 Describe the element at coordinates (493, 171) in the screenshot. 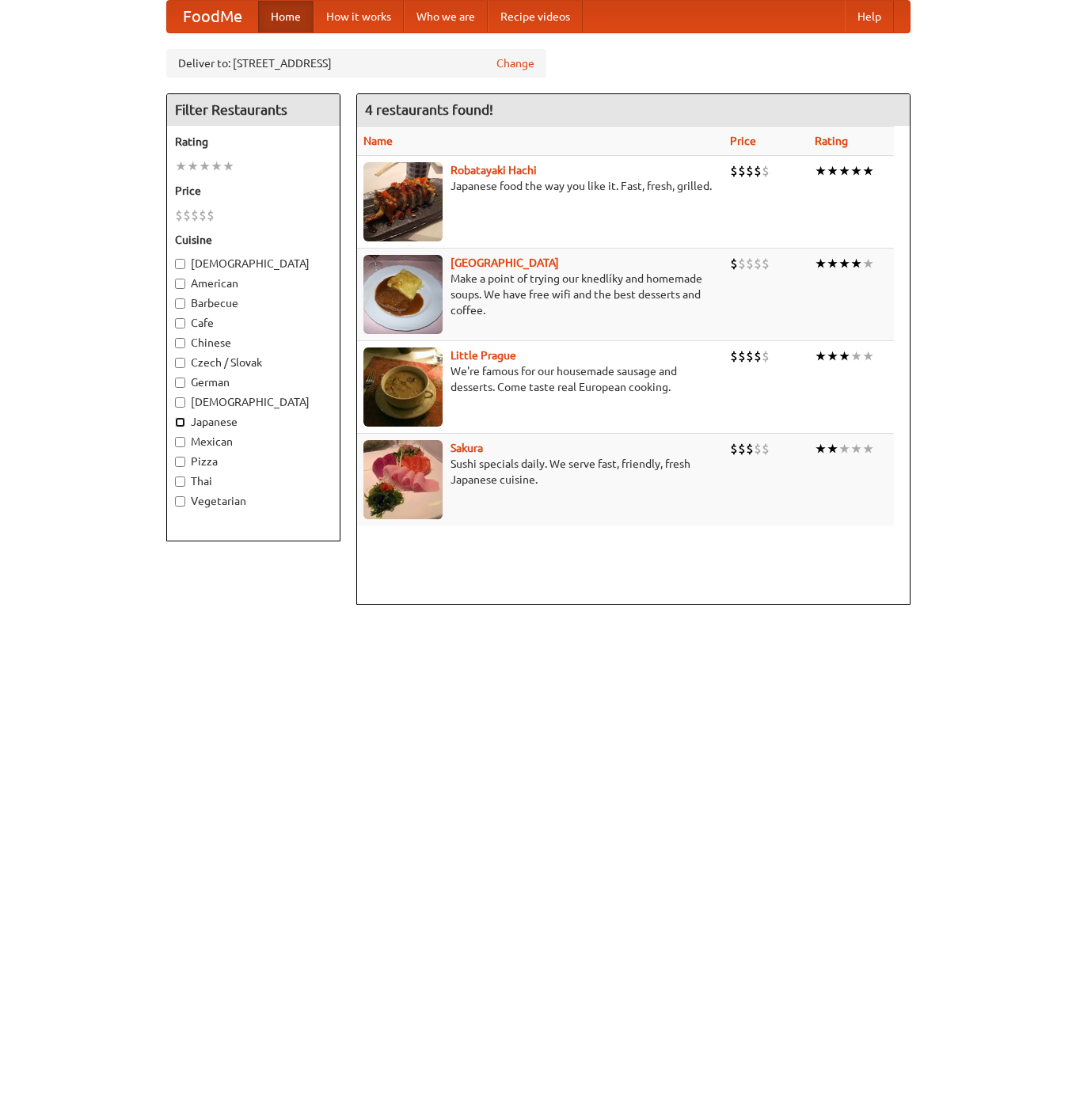

I see `a: Robatayaki Hachi` at that location.